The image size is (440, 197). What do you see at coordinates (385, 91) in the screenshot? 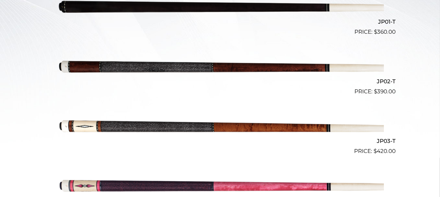
I see `bdi: 390.00` at bounding box center [385, 91].